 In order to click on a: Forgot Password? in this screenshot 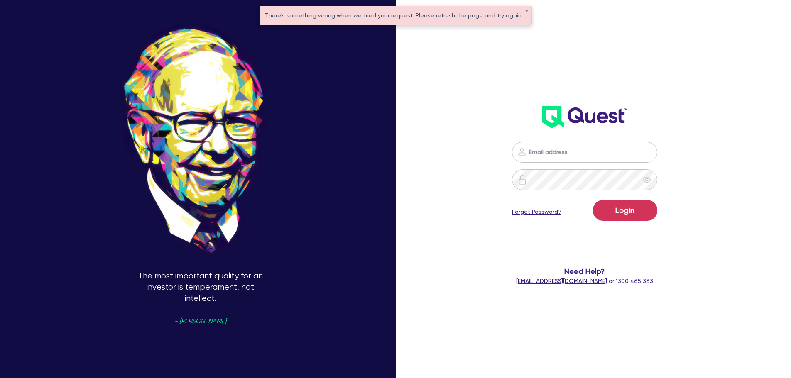, I will do `click(536, 212)`.